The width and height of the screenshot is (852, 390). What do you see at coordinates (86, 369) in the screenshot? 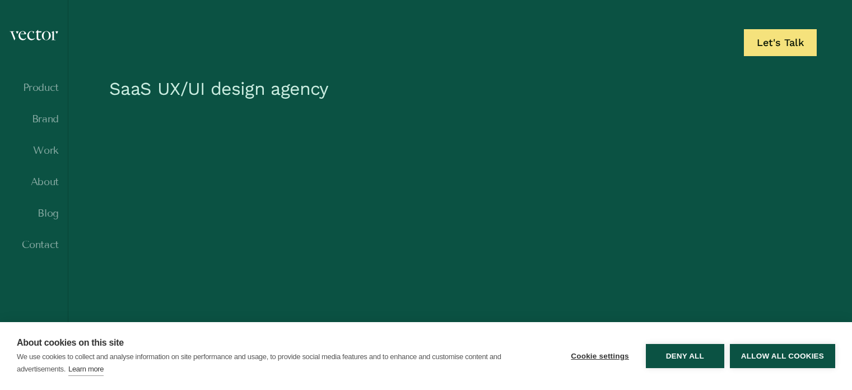
I see `a: Learn more` at bounding box center [86, 369].